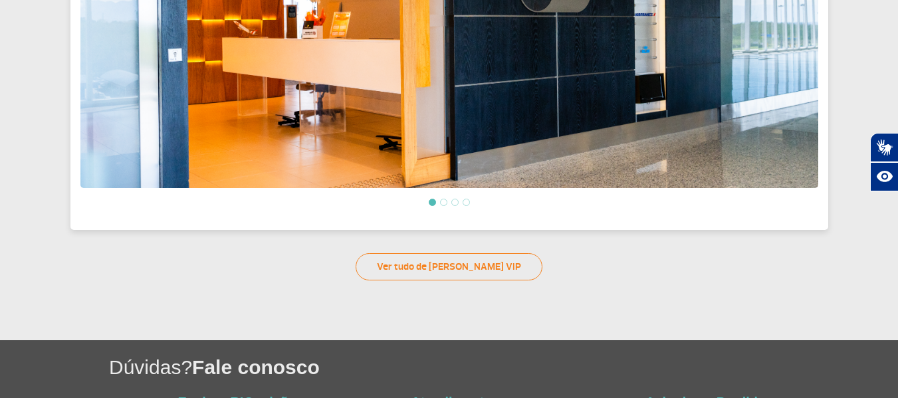 The width and height of the screenshot is (898, 398). What do you see at coordinates (503, 367) in the screenshot?
I see `h1: Dúvidas?` at bounding box center [503, 367].